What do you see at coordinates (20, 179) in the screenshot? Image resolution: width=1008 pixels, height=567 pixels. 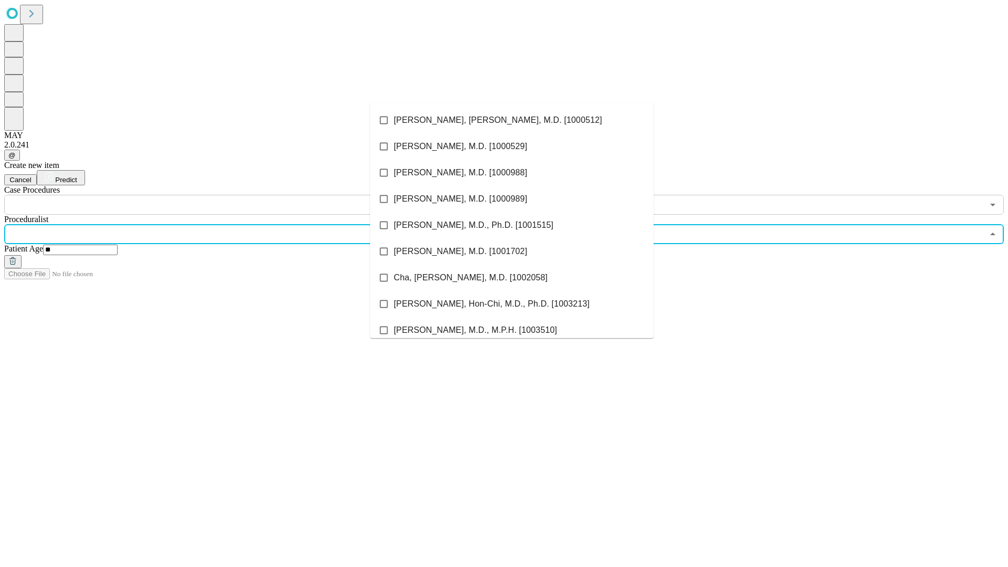 I see `span: Cancel` at bounding box center [20, 179].